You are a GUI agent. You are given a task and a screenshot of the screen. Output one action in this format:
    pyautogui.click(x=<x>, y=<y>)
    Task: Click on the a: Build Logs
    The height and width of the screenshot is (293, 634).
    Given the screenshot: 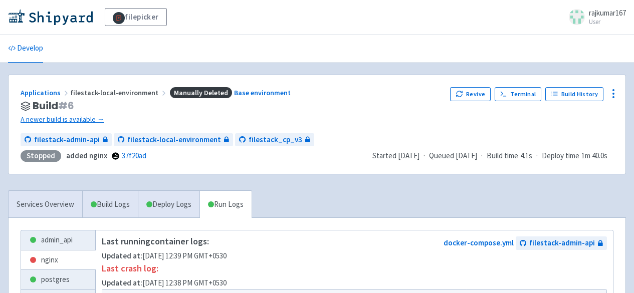 What is the action you would take?
    pyautogui.click(x=110, y=205)
    